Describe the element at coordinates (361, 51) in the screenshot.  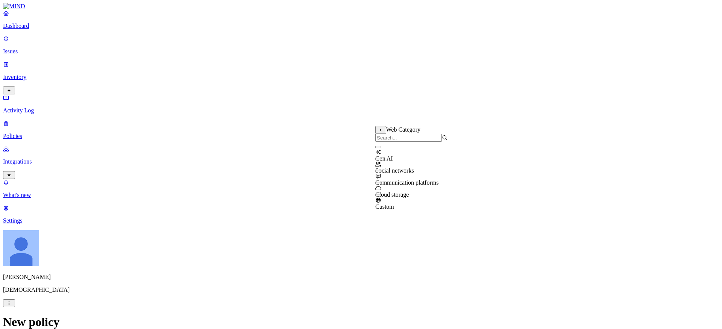
I see `p: Issues` at that location.